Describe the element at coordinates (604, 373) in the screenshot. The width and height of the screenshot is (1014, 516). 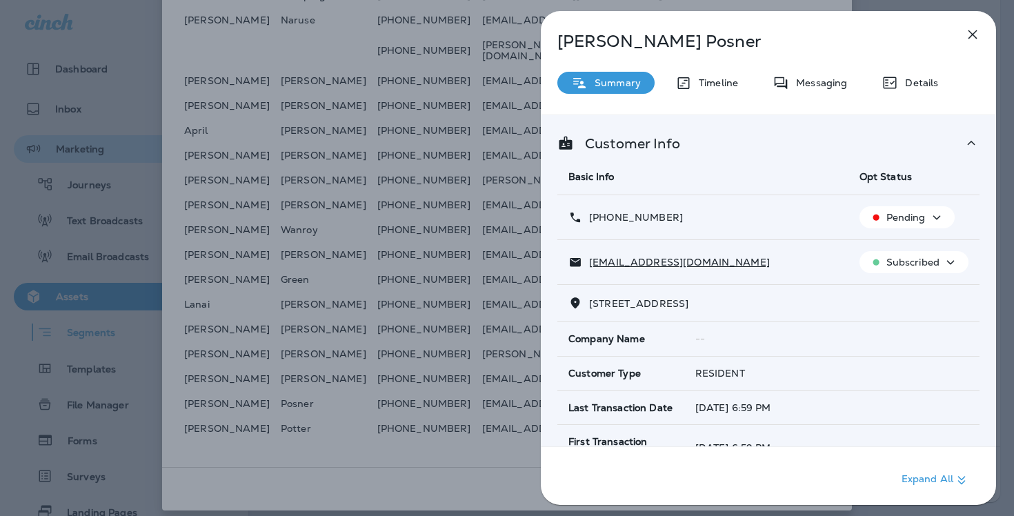
I see `span: Customer Type` at that location.